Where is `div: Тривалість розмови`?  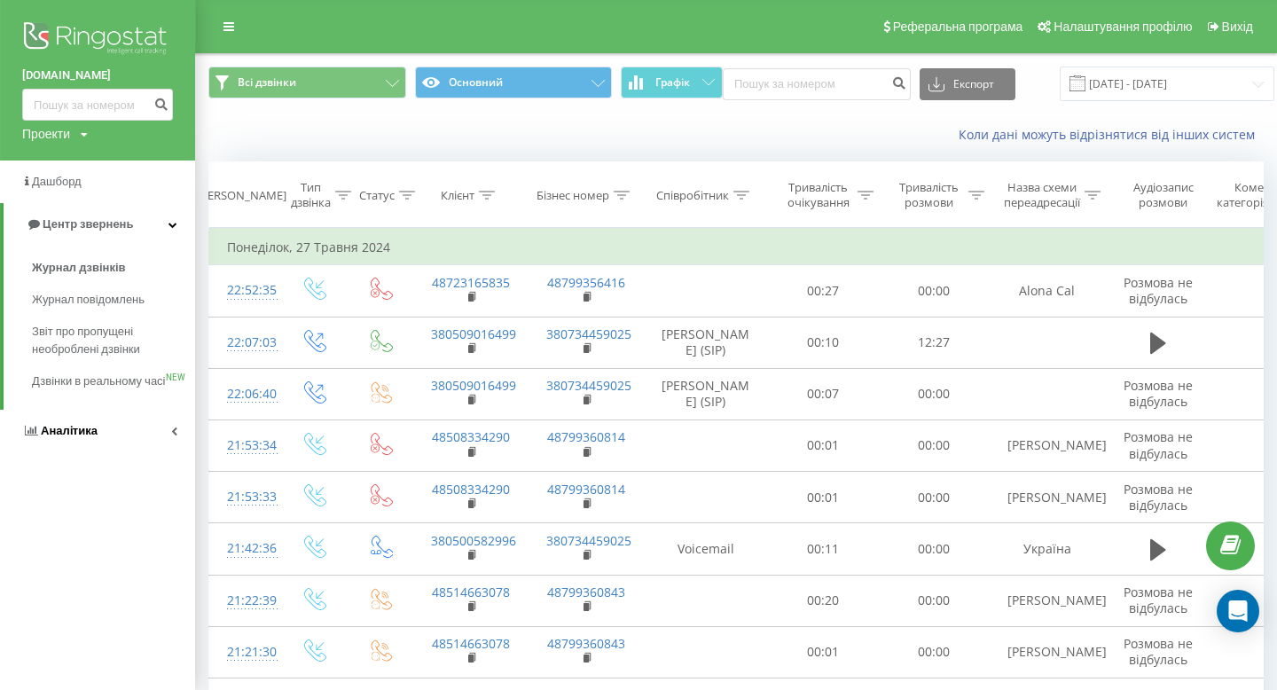
div: Тривалість розмови is located at coordinates (929, 195).